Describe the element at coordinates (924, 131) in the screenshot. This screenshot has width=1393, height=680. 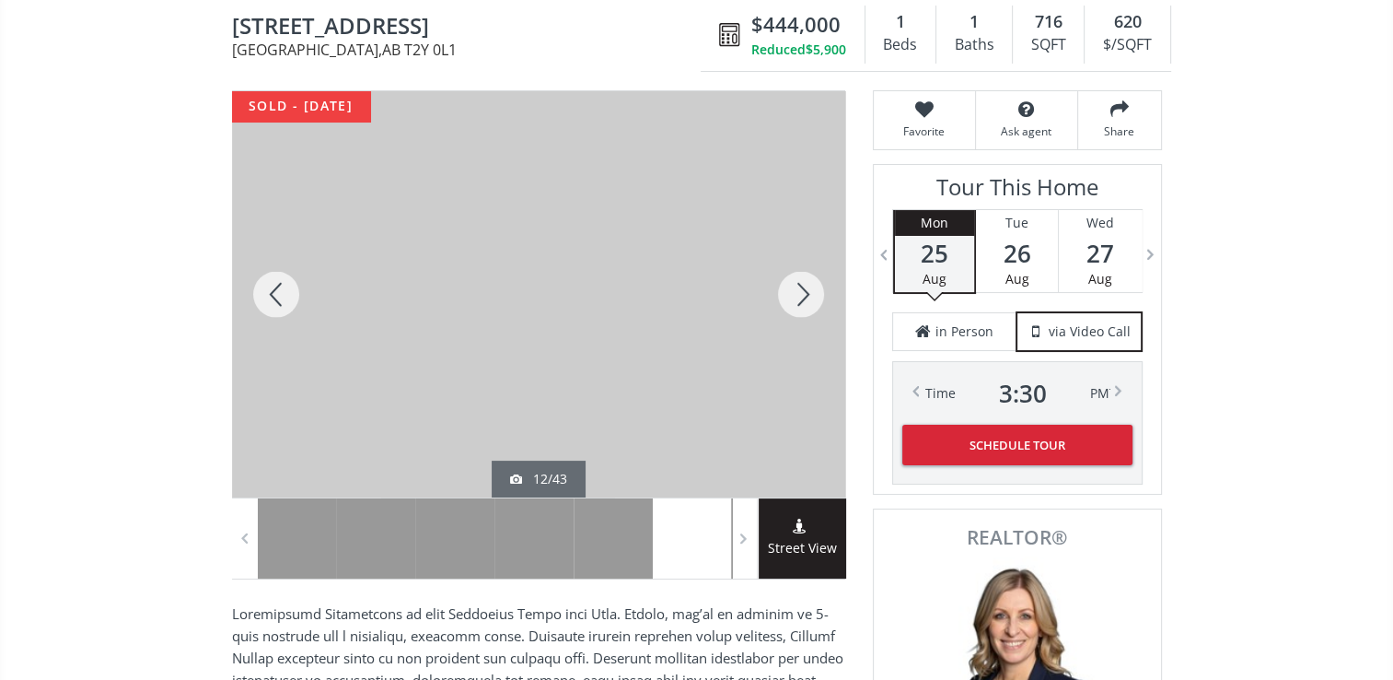
I see `span: Favorite` at that location.